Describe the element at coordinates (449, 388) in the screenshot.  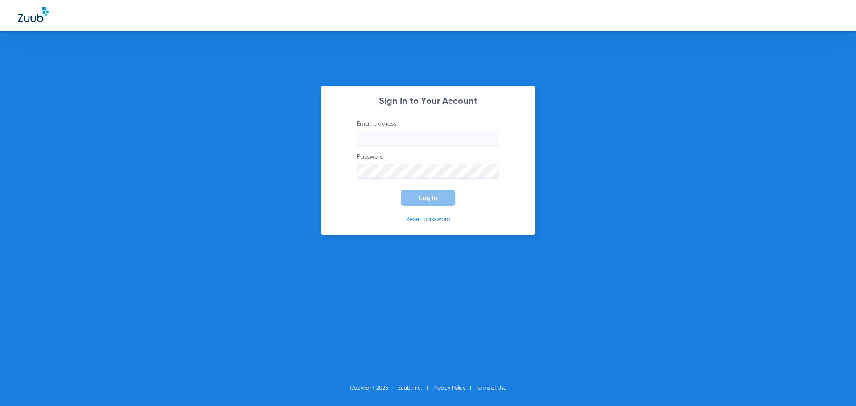
I see `a: Privacy Policy` at that location.